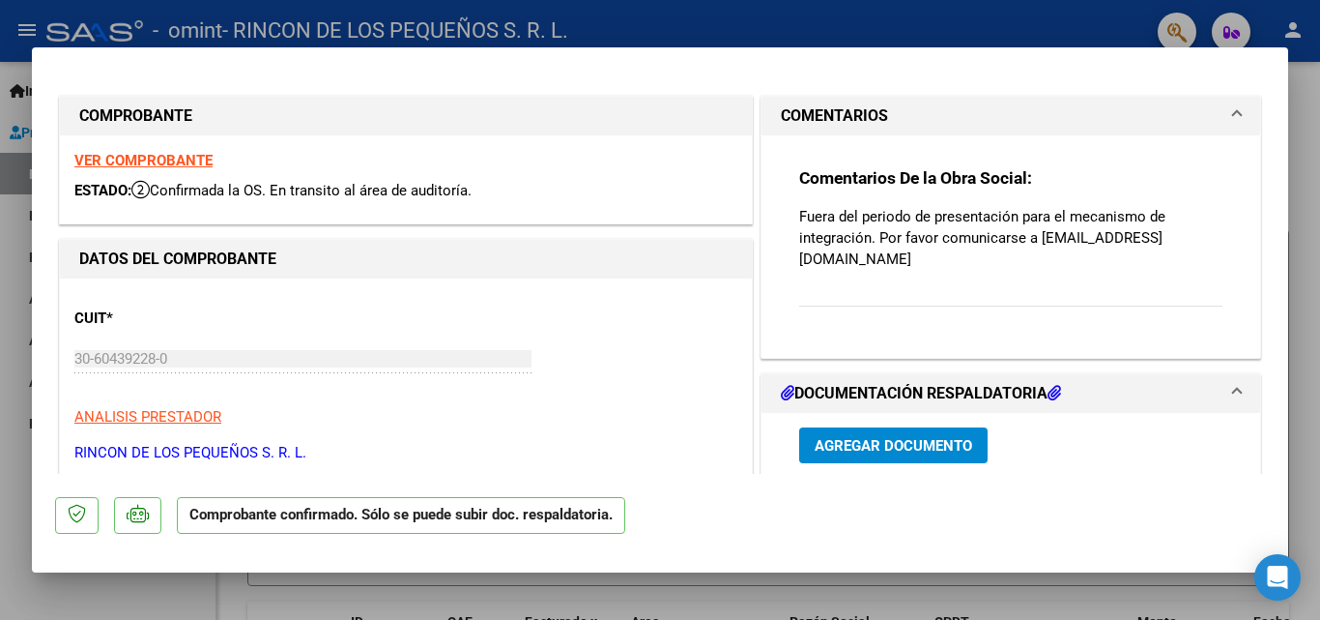  I want to click on strong: DATOS DEL COMPROBANTE, so click(178, 258).